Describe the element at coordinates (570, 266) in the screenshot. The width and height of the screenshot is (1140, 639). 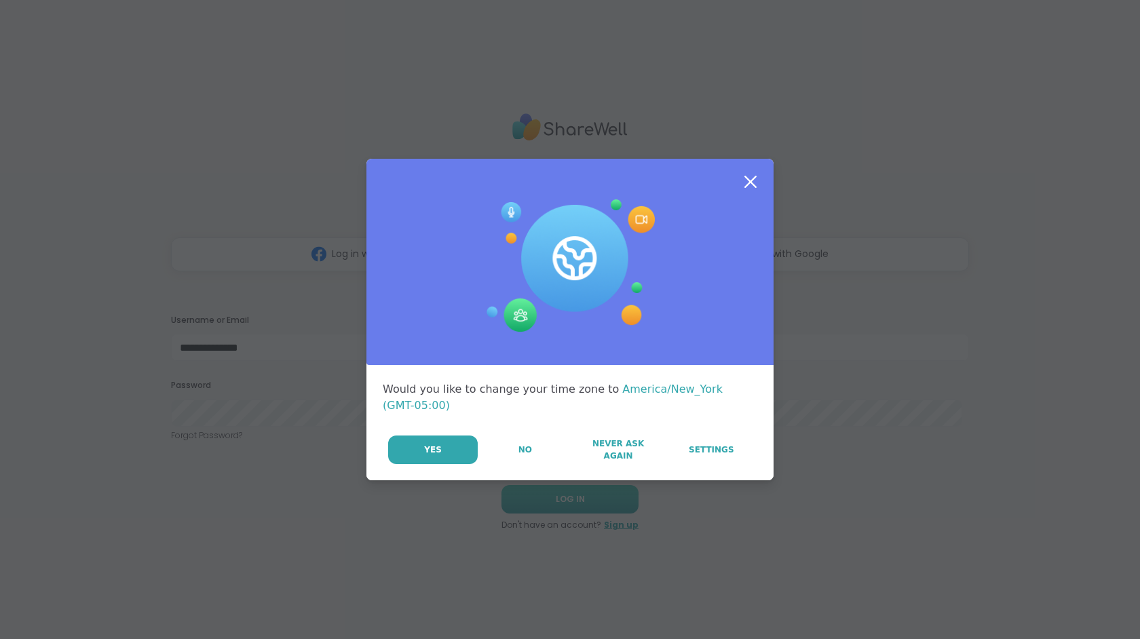
I see `img: Session Experience` at that location.